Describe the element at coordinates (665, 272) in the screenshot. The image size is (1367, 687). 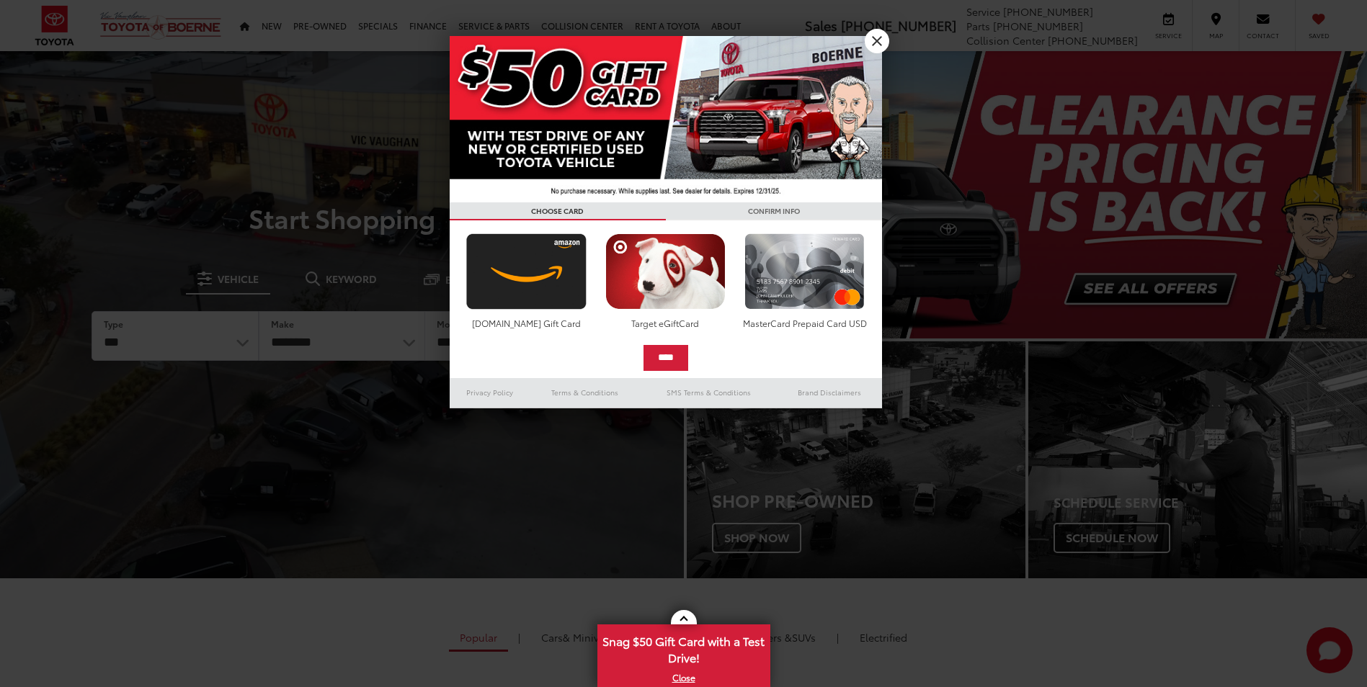
I see `img: targetcard.png` at that location.